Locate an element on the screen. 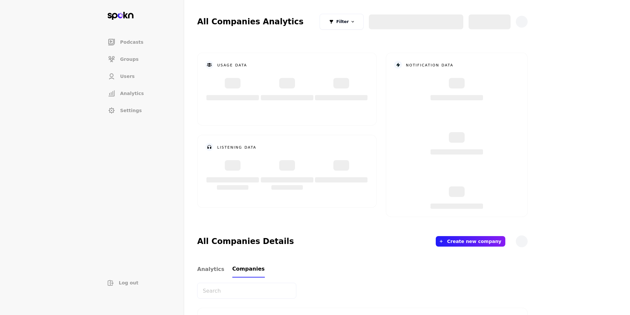 This screenshot has height=315, width=630. span: Users is located at coordinates (127, 76).